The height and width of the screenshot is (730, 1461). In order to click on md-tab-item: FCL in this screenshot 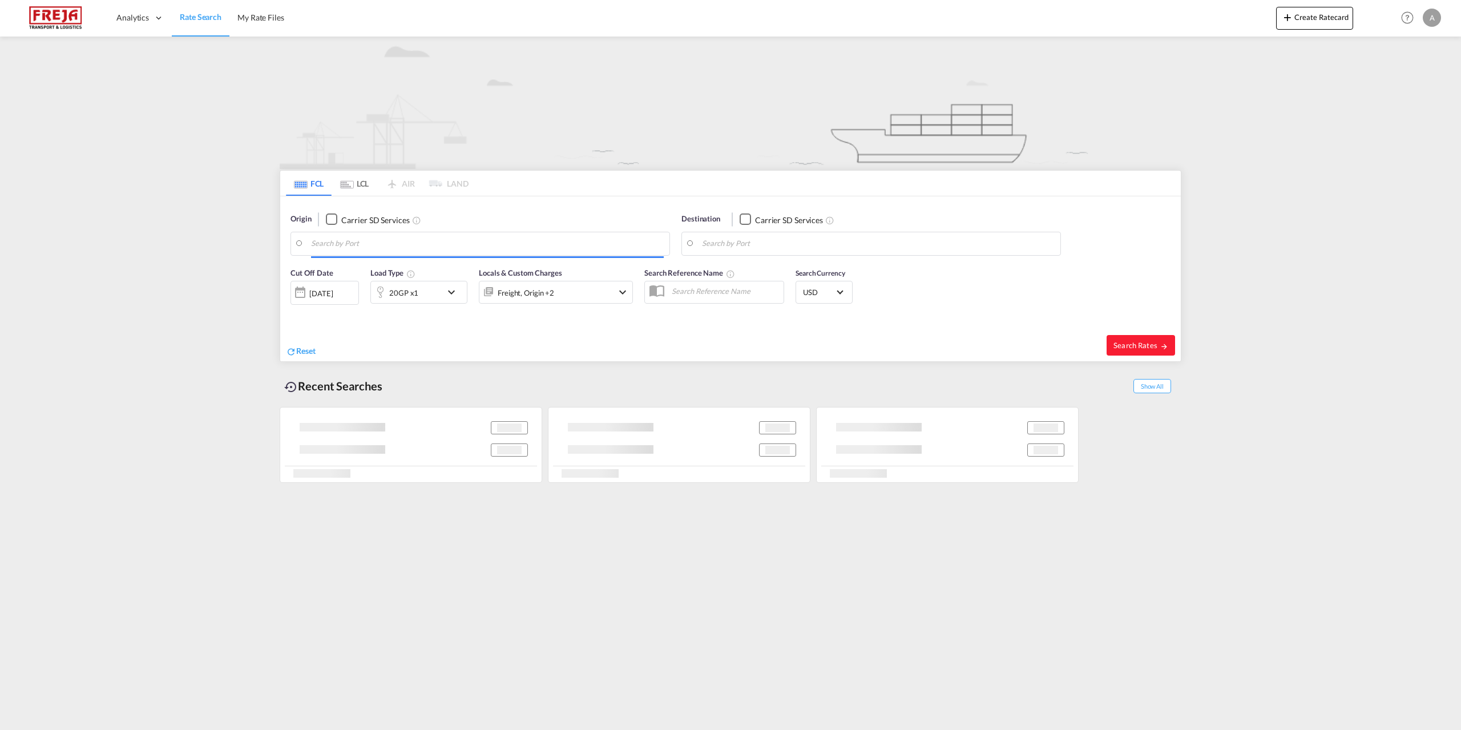, I will do `click(309, 183)`.